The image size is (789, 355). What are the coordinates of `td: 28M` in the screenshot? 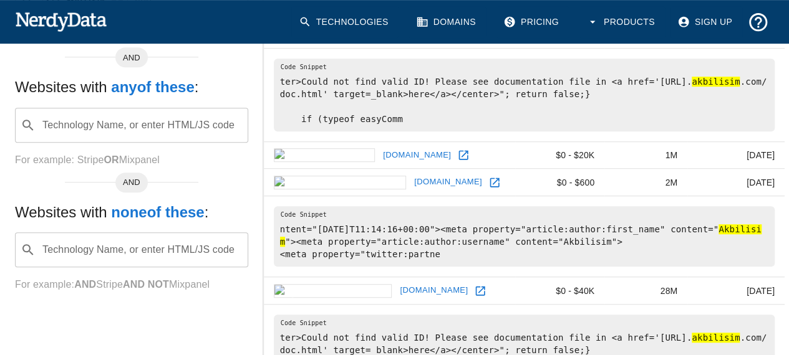 It's located at (645, 291).